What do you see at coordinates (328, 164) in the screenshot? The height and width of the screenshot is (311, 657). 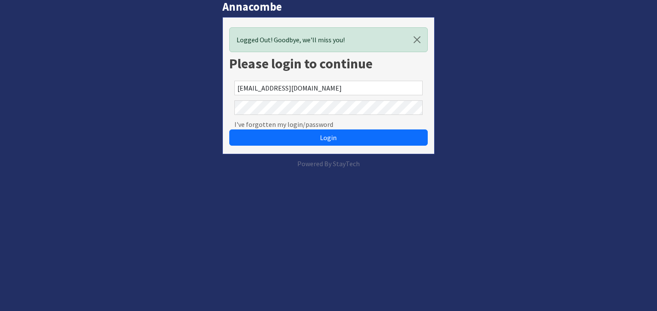 I see `p: Powered By StayTech` at bounding box center [328, 164].